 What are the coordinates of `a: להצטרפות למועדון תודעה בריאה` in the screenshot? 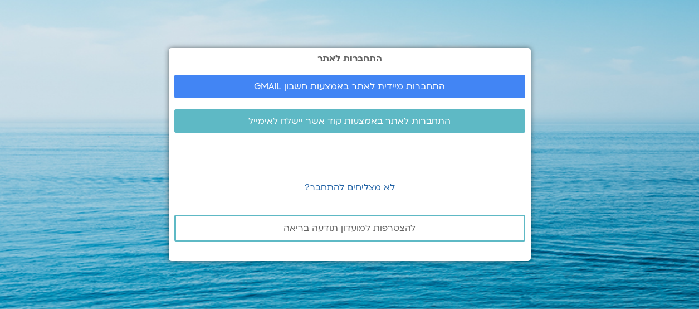 It's located at (350, 228).